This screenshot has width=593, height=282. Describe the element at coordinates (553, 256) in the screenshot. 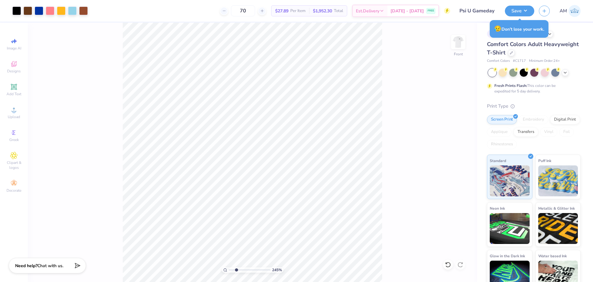

I see `span: Water based Ink` at that location.